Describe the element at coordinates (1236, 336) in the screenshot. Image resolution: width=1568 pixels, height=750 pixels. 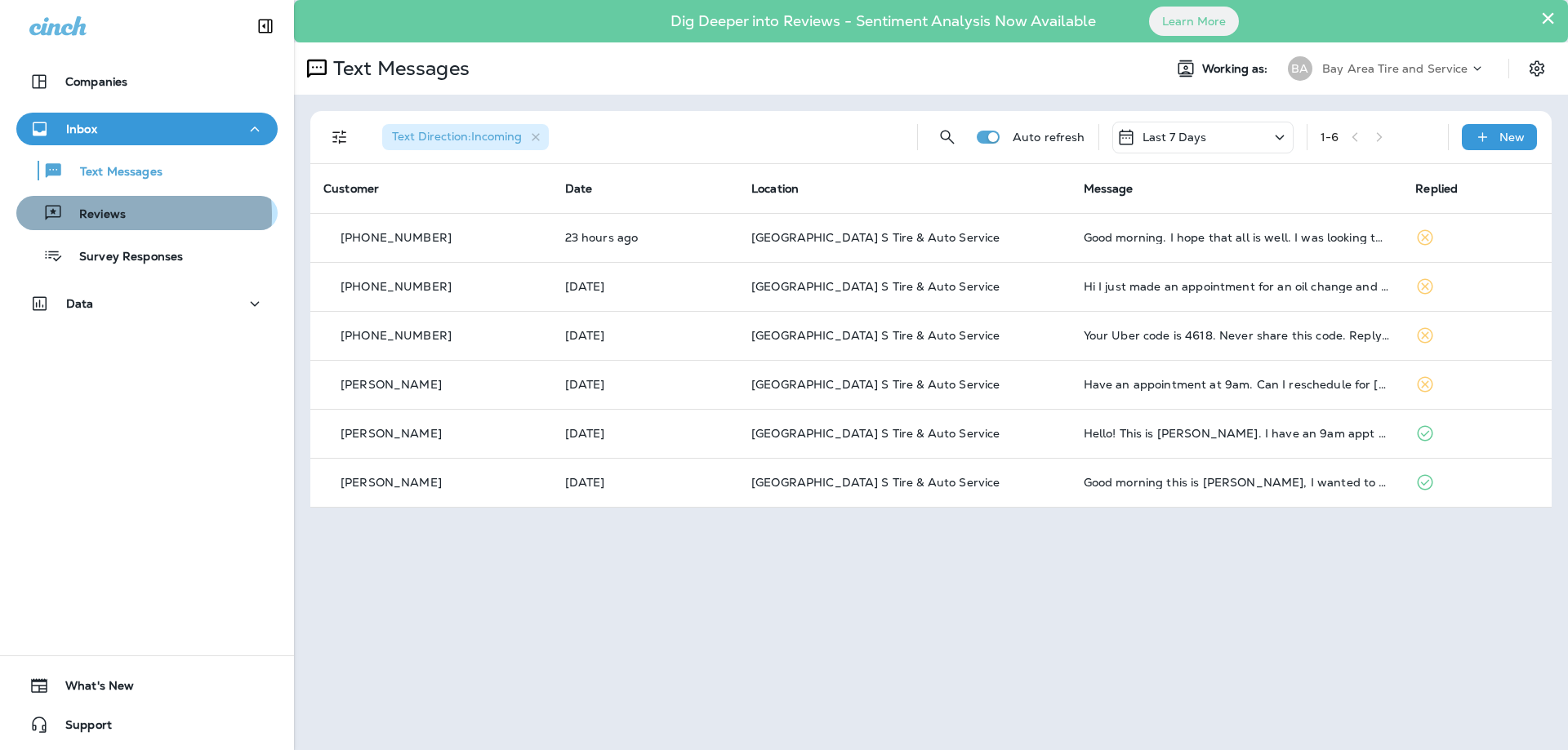
I see `div: Your Uber code is 4618. Never share this code. Reply STOP ALL to unsubscribe.` at that location.